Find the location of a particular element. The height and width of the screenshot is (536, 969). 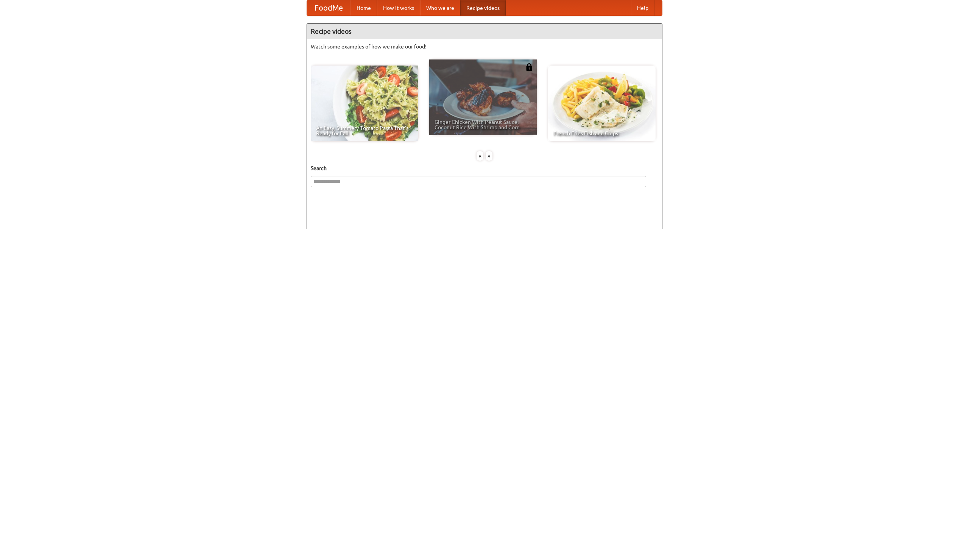

a: Help is located at coordinates (643, 8).